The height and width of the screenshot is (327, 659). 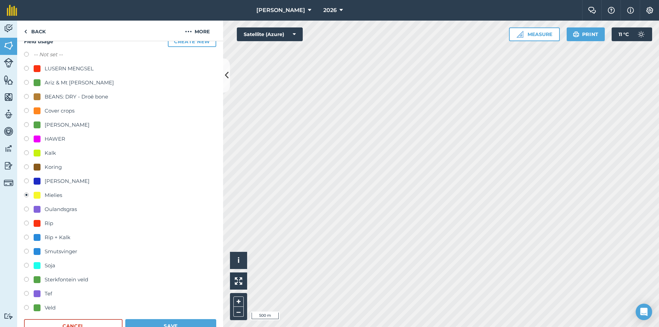 What do you see at coordinates (61, 210) in the screenshot?
I see `div: Oulandsgras` at bounding box center [61, 210].